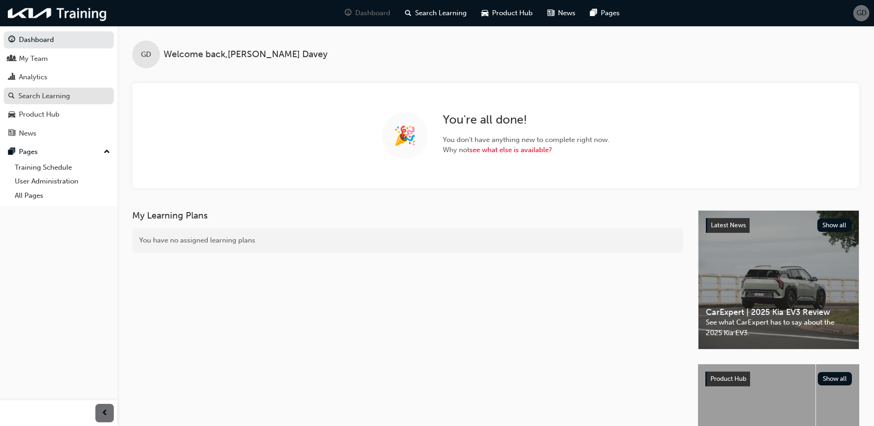  What do you see at coordinates (59, 59) in the screenshot?
I see `a: My Team` at bounding box center [59, 59].